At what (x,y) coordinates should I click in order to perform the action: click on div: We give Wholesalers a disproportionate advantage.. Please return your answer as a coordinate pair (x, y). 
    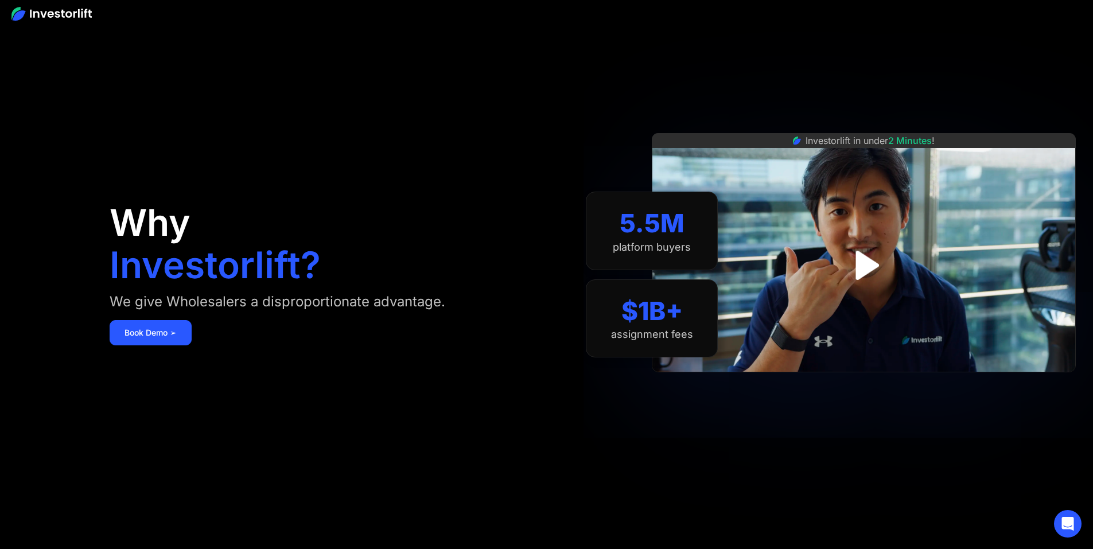
    Looking at the image, I should click on (277, 302).